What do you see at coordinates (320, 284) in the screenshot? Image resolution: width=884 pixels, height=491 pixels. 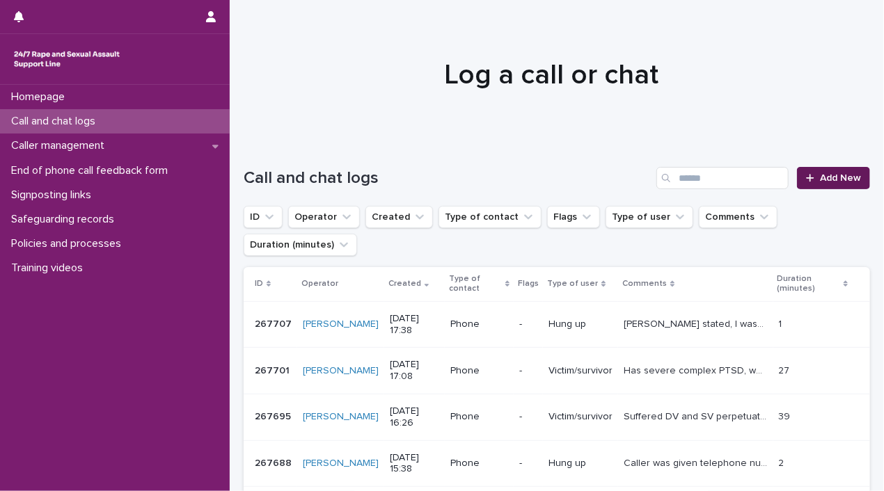 I see `p: Operator` at bounding box center [320, 284].